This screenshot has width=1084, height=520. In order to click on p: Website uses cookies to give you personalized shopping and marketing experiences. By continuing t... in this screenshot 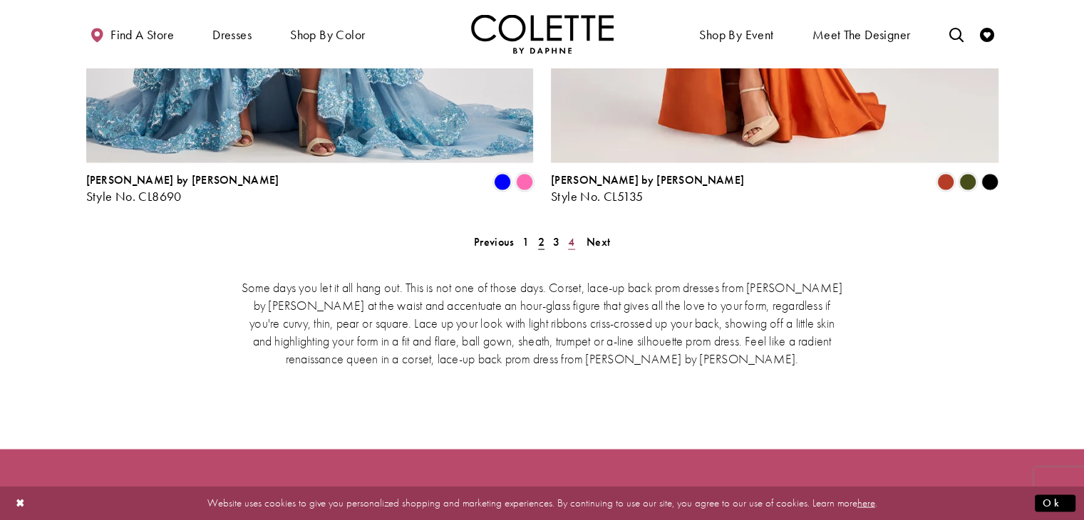, I will do `click(542, 503)`.